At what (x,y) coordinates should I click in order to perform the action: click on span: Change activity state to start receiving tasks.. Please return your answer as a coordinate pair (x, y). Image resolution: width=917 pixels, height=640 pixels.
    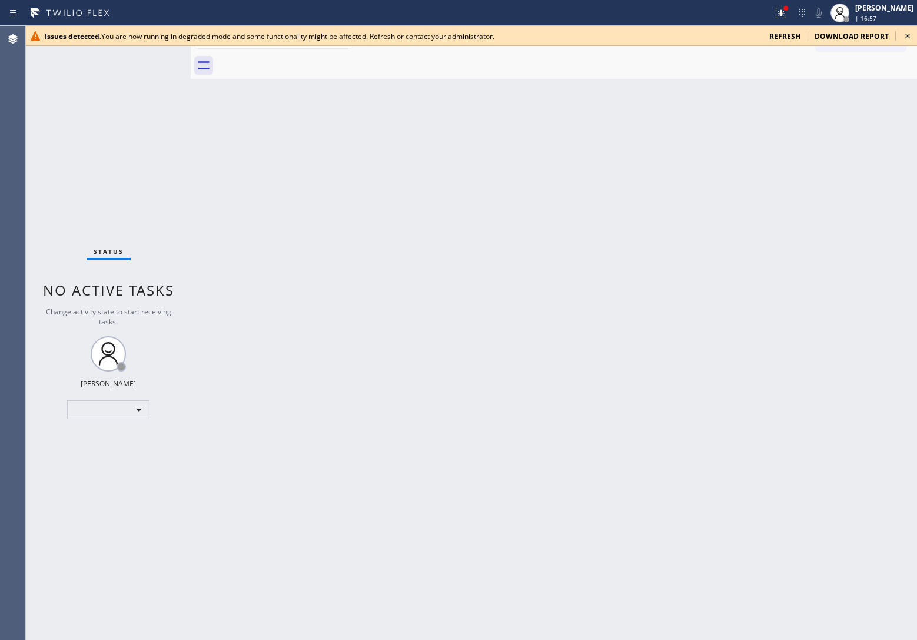
    Looking at the image, I should click on (108, 317).